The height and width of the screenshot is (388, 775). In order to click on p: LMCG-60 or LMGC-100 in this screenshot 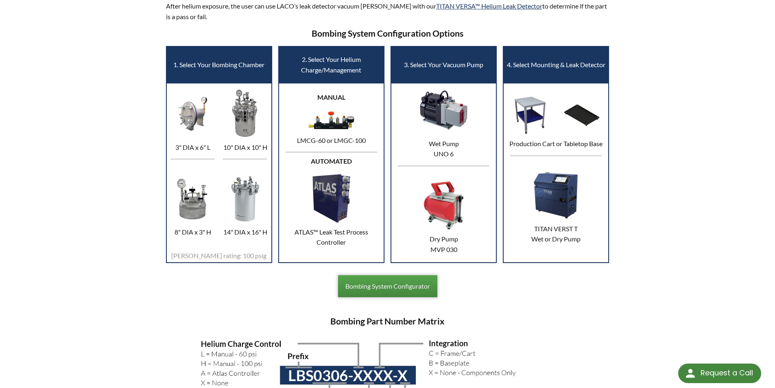, I will do `click(331, 140)`.